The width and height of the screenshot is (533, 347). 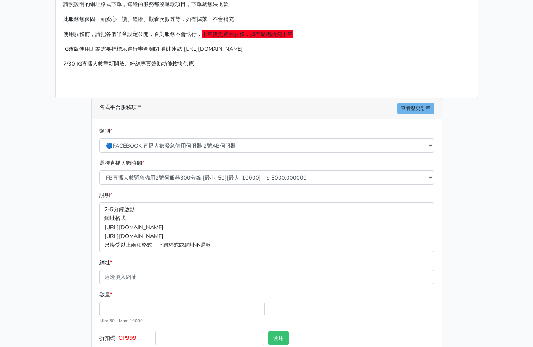 What do you see at coordinates (106, 294) in the screenshot?
I see `label: 數量` at bounding box center [106, 294].